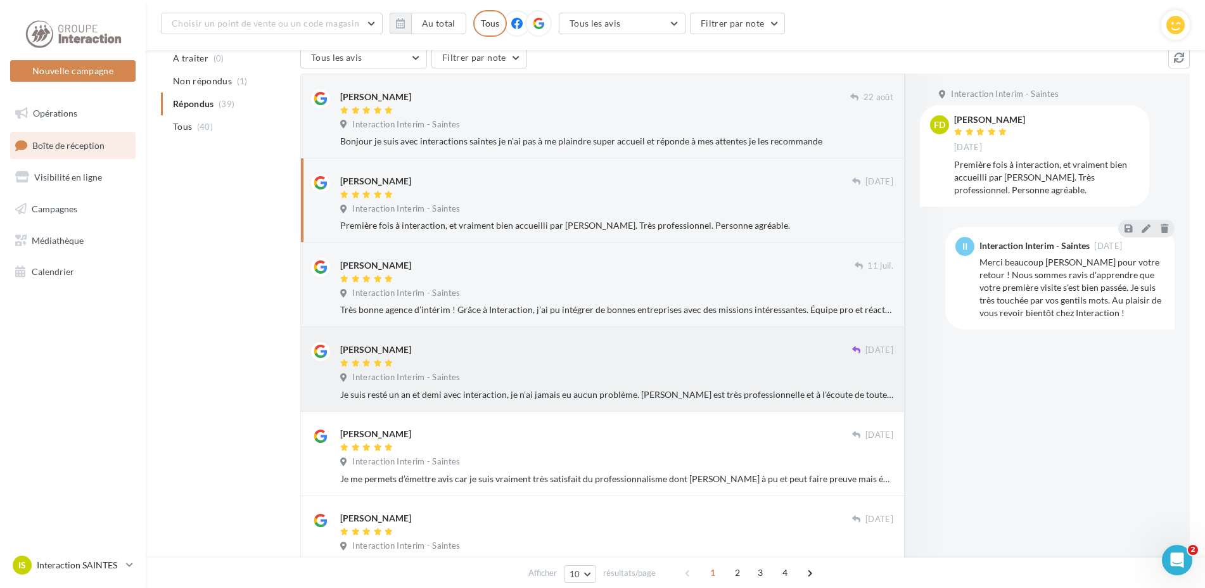  What do you see at coordinates (73, 209) in the screenshot?
I see `a: Campagnes` at bounding box center [73, 209].